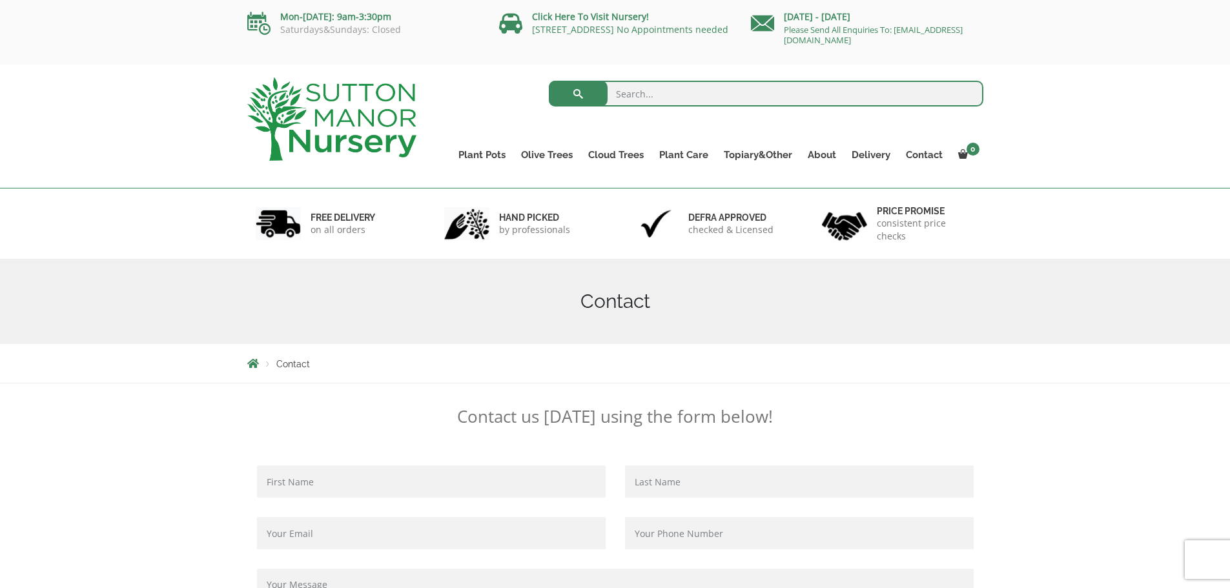  Describe the element at coordinates (343, 218) in the screenshot. I see `h6: FREE DELIVERY` at that location.